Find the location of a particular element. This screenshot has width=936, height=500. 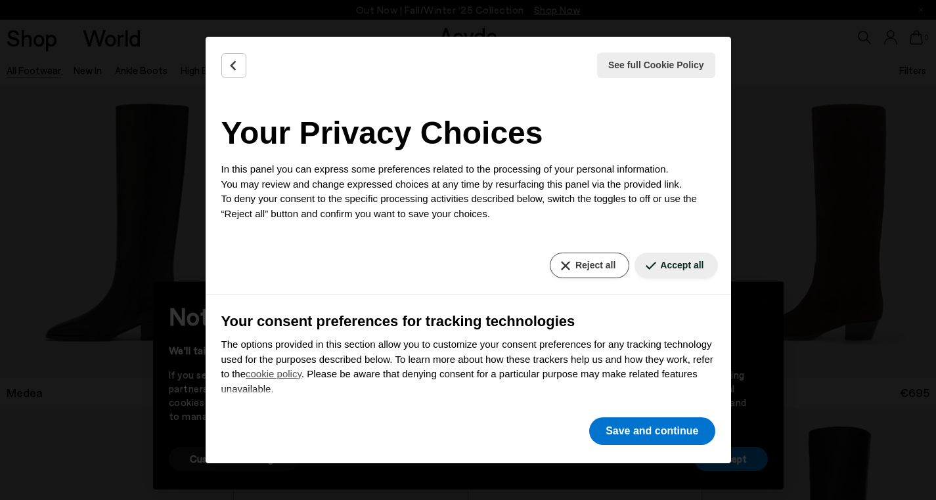

a: cookie policy - link opens in a new tab is located at coordinates (273, 374).